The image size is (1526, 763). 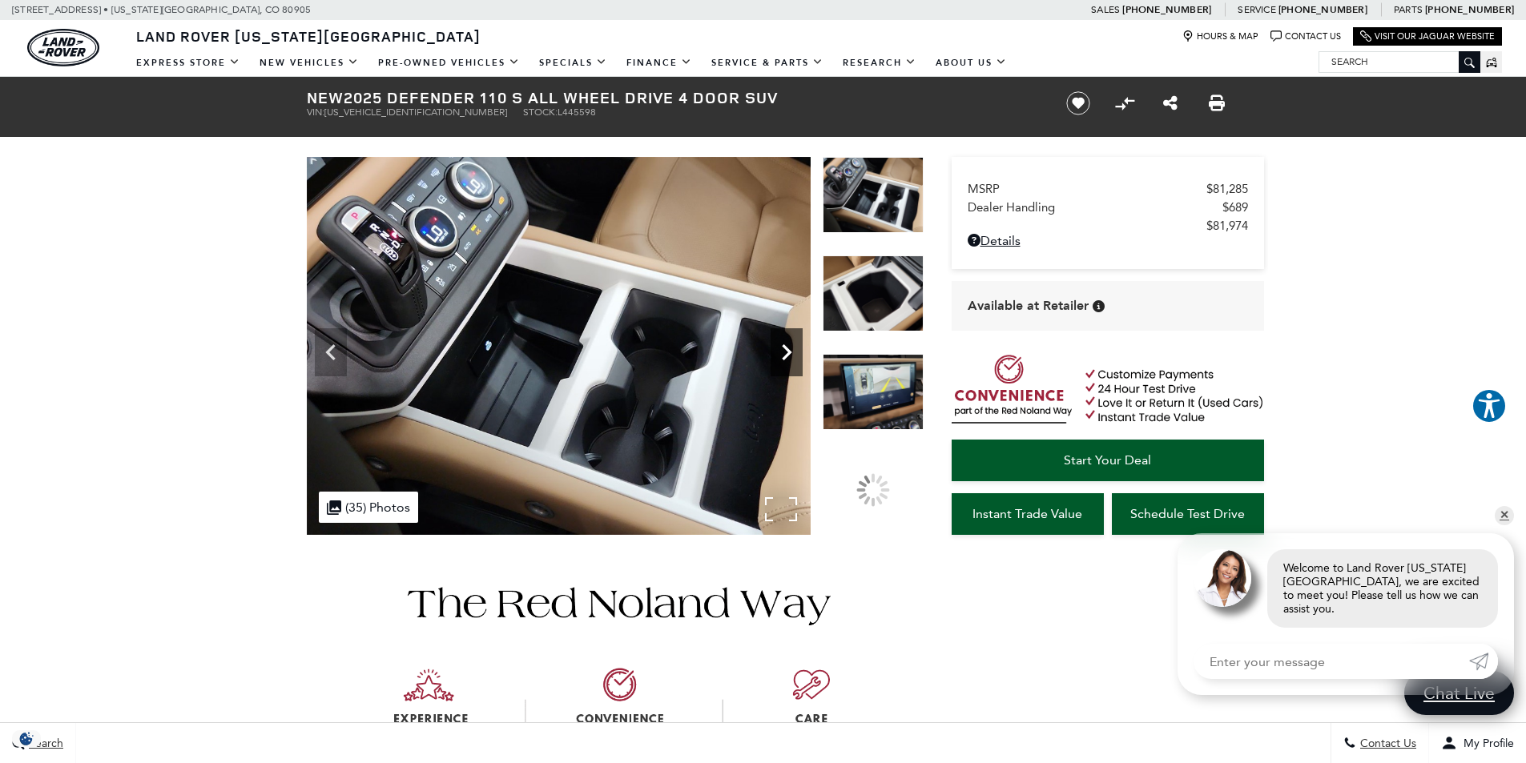 What do you see at coordinates (1108, 226) in the screenshot?
I see `a: $81,974` at bounding box center [1108, 226].